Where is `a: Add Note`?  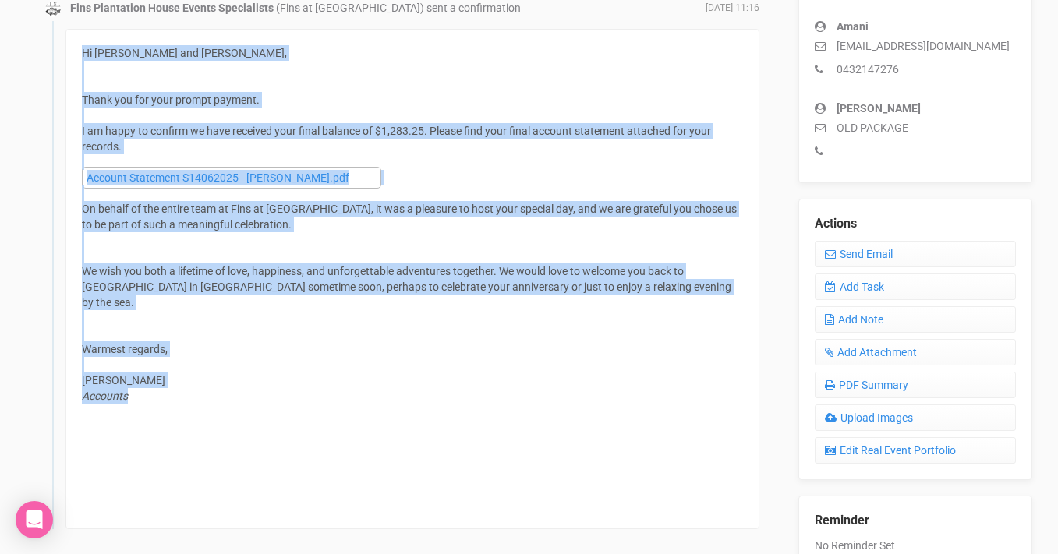
a: Add Note is located at coordinates (915, 320).